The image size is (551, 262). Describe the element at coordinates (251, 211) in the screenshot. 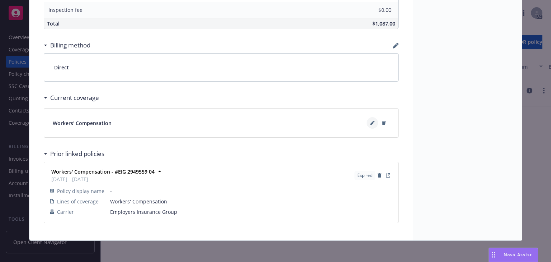

I see `span: Employers Insurance Group` at that location.